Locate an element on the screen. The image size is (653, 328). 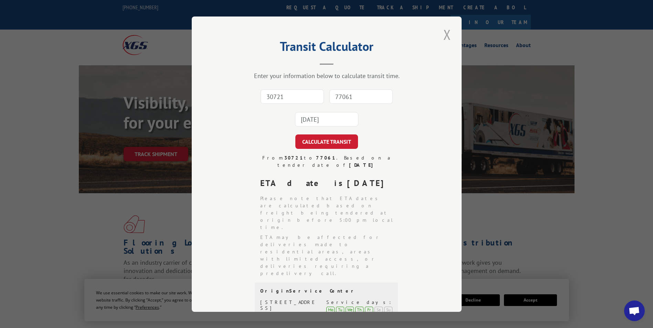
button: CALCULATE TRANSIT is located at coordinates (327, 142).